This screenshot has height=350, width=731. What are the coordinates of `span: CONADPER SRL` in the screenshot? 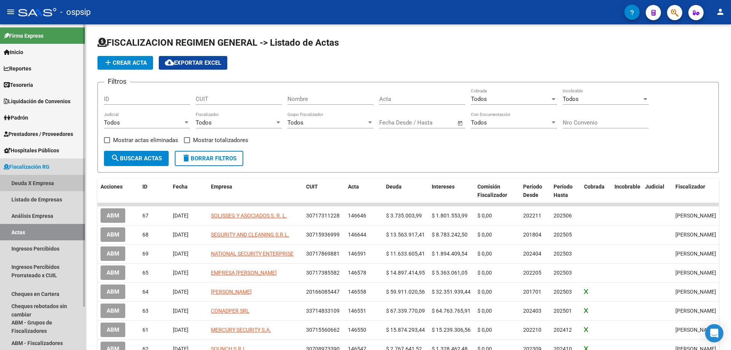 It's located at (230, 310).